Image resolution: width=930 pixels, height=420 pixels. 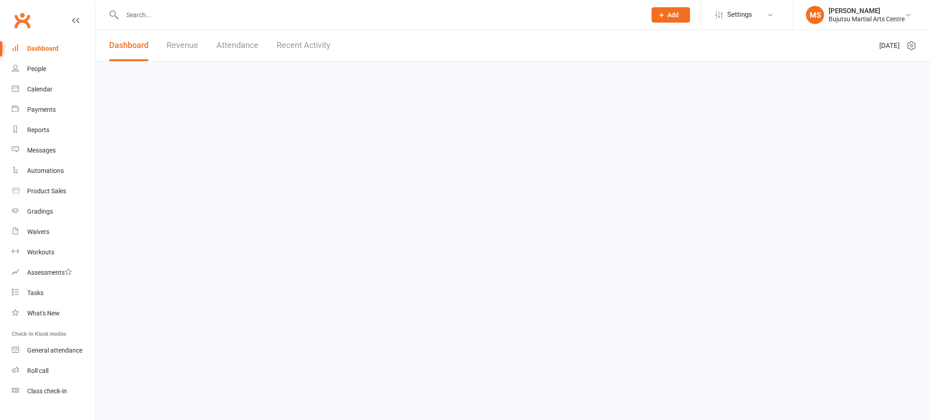 What do you see at coordinates (815, 15) in the screenshot?
I see `div: MS` at bounding box center [815, 15].